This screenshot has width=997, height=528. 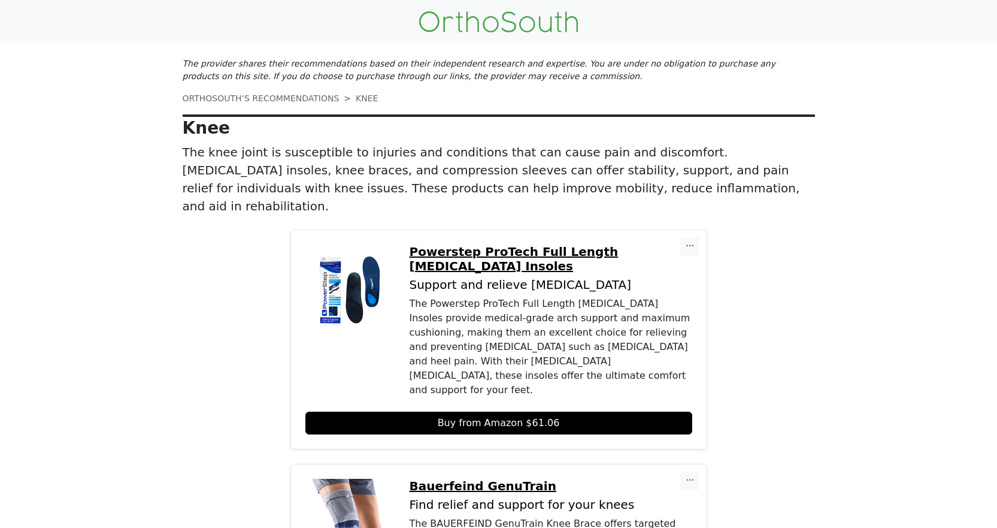 What do you see at coordinates (358, 98) in the screenshot?
I see `li: KNEE` at bounding box center [358, 98].